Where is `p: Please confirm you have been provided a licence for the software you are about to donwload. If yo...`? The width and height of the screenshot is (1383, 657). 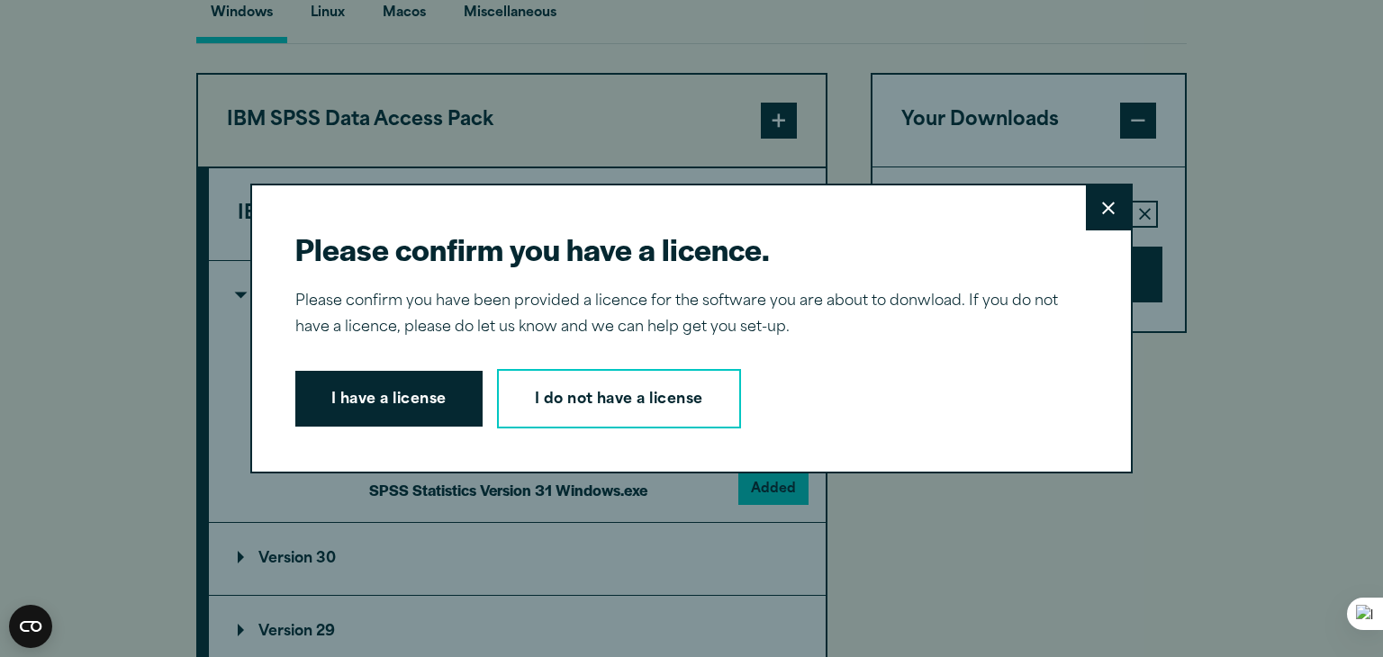 p: Please confirm you have been provided a licence for the software you are about to donwload. If yo... is located at coordinates (684, 315).